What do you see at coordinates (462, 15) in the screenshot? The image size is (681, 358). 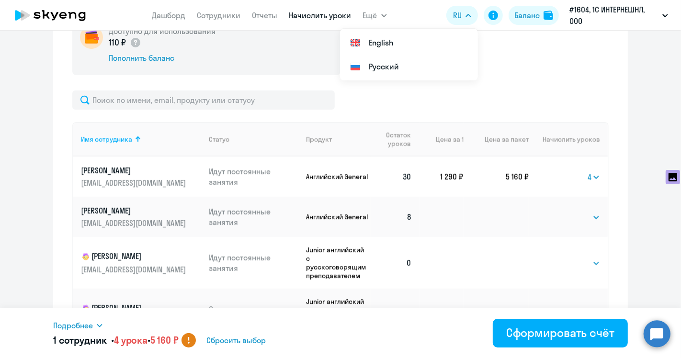 I see `button: RU` at bounding box center [462, 15].